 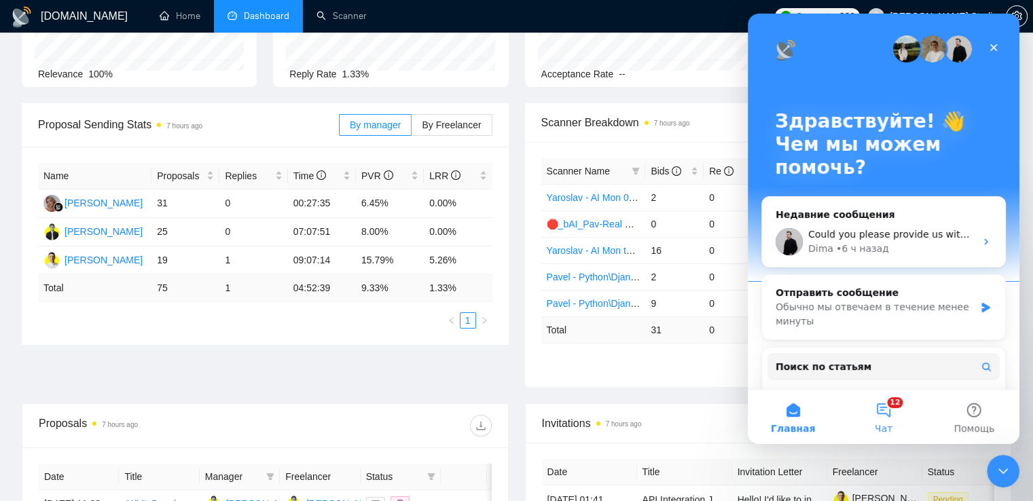 What do you see at coordinates (666, 171) in the screenshot?
I see `span: Bids` at bounding box center [666, 171].